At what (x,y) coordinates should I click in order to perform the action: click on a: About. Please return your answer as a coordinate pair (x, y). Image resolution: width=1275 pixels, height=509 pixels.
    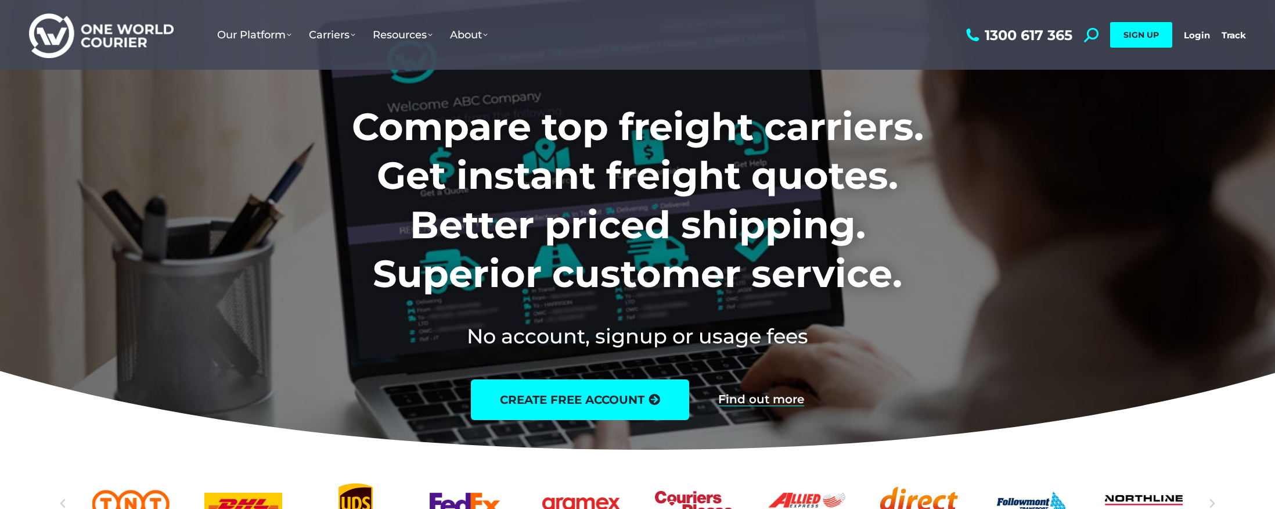
    Looking at the image, I should click on (469, 35).